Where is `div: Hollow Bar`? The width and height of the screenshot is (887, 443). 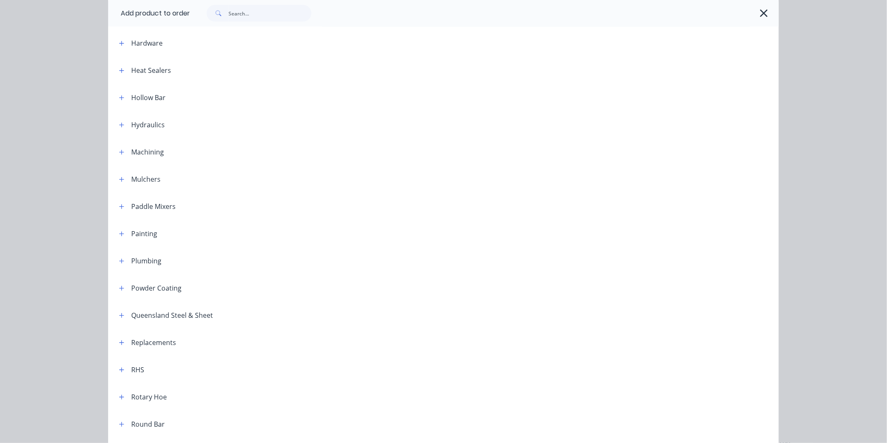
div: Hollow Bar is located at coordinates (148, 98).